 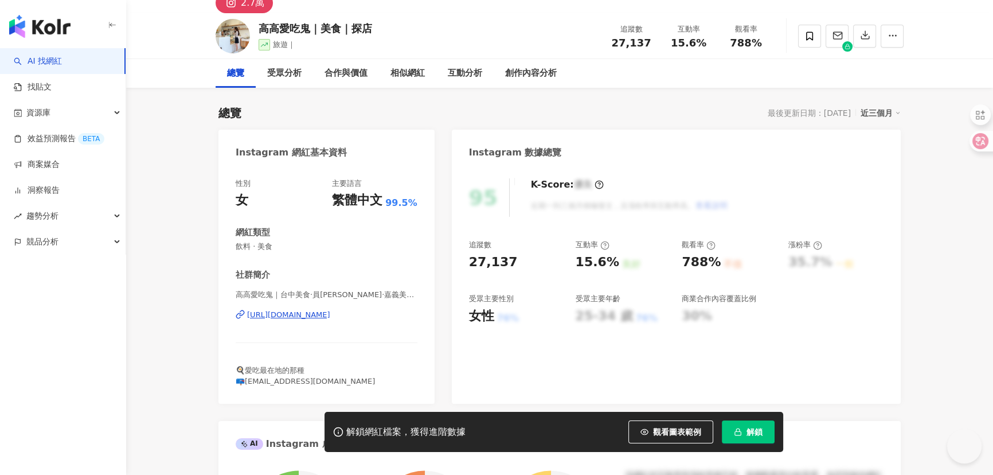 I want to click on div: 女性, so click(x=482, y=316).